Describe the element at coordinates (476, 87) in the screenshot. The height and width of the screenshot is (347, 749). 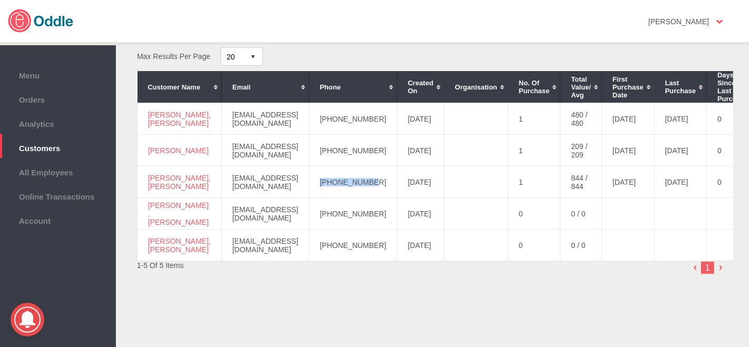
I see `th: Organisation` at that location.